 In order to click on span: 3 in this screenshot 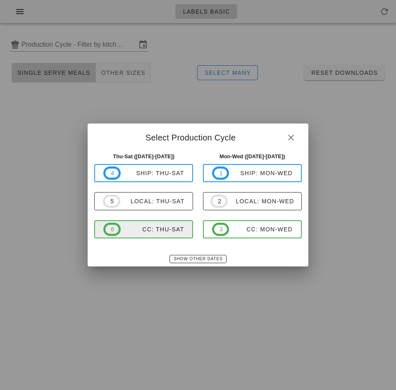, I will do `click(221, 230)`.